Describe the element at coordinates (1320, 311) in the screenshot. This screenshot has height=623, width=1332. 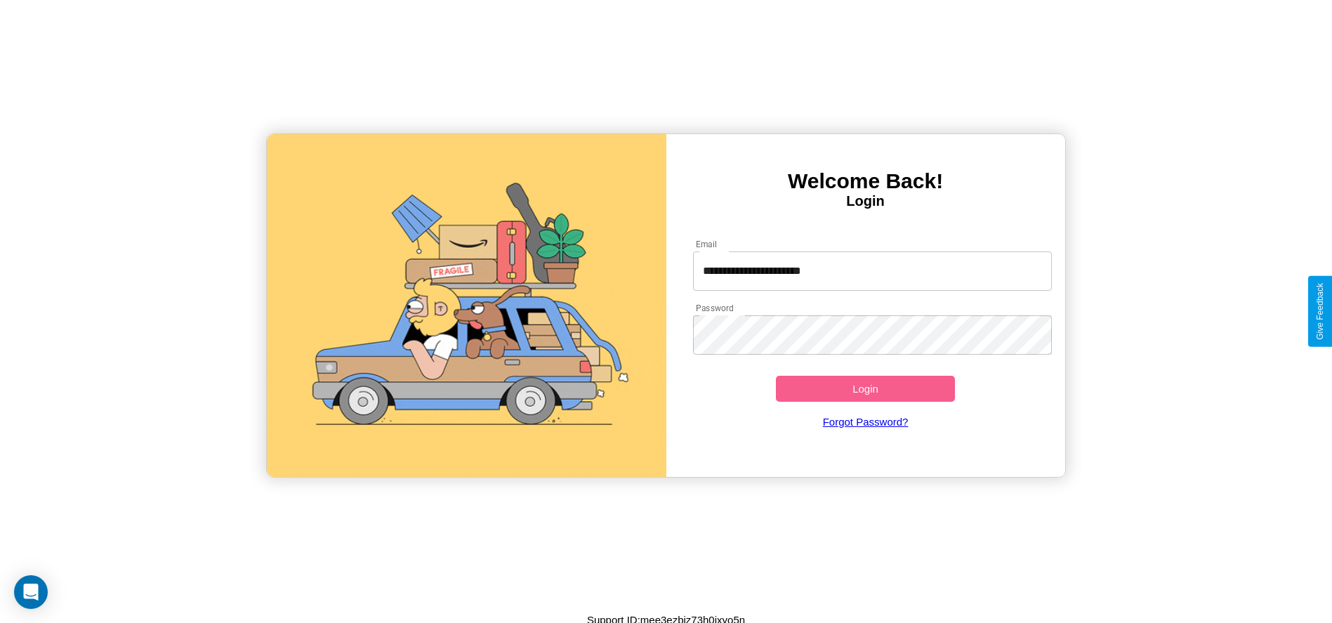
I see `div: Give Feedback` at that location.